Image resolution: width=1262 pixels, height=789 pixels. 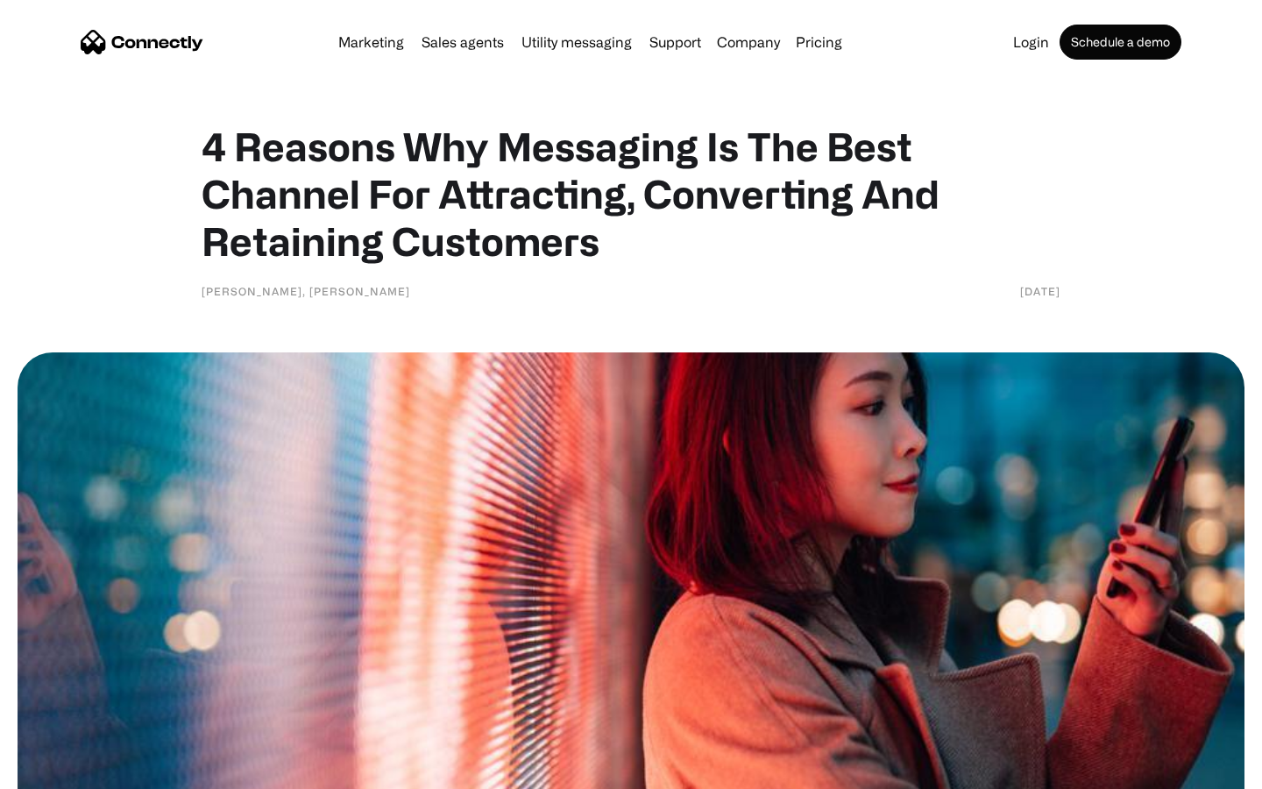 I want to click on aside: Language selected: English, so click(x=61, y=770).